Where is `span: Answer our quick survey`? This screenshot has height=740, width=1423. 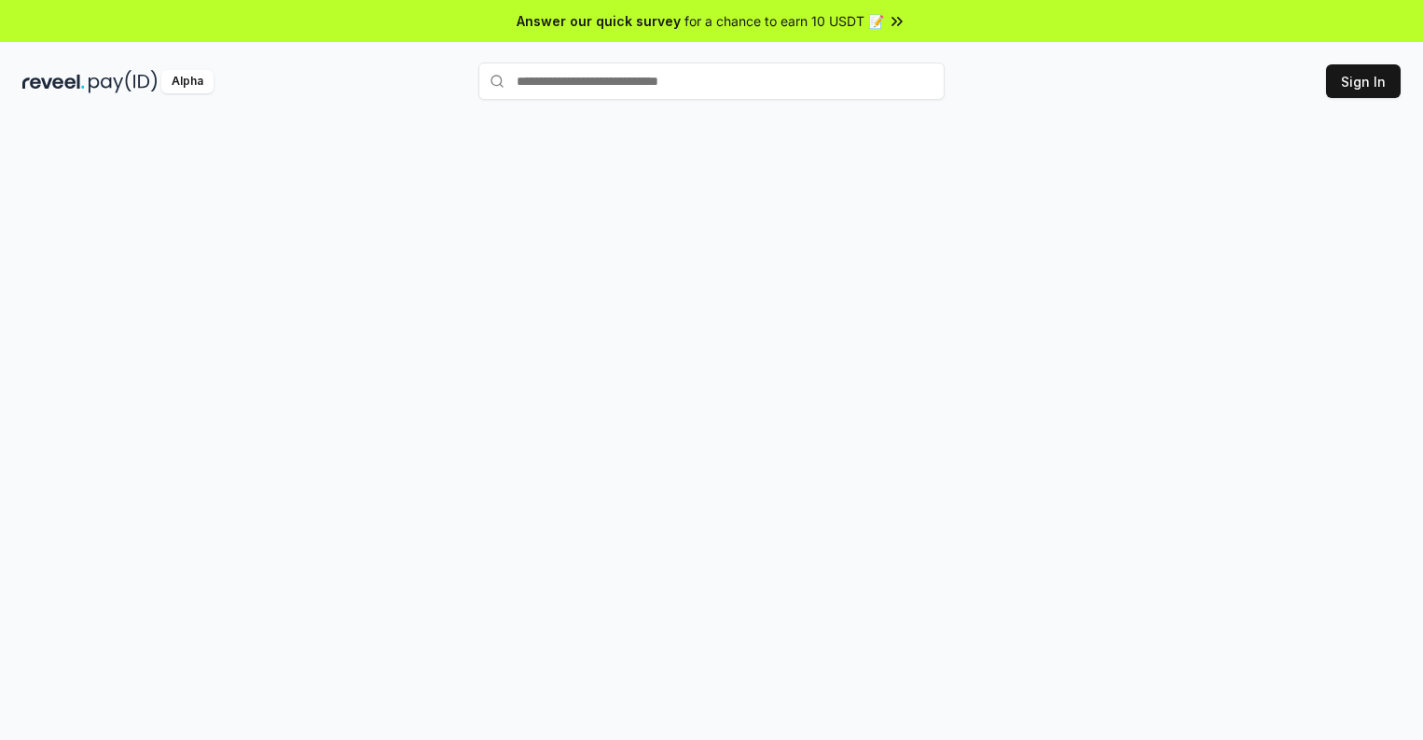
span: Answer our quick survey is located at coordinates (599, 21).